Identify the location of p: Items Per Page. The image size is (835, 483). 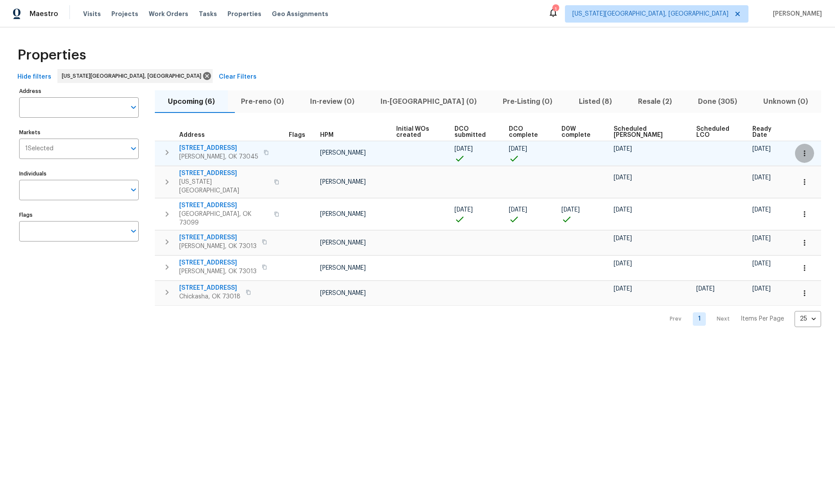
(762, 319).